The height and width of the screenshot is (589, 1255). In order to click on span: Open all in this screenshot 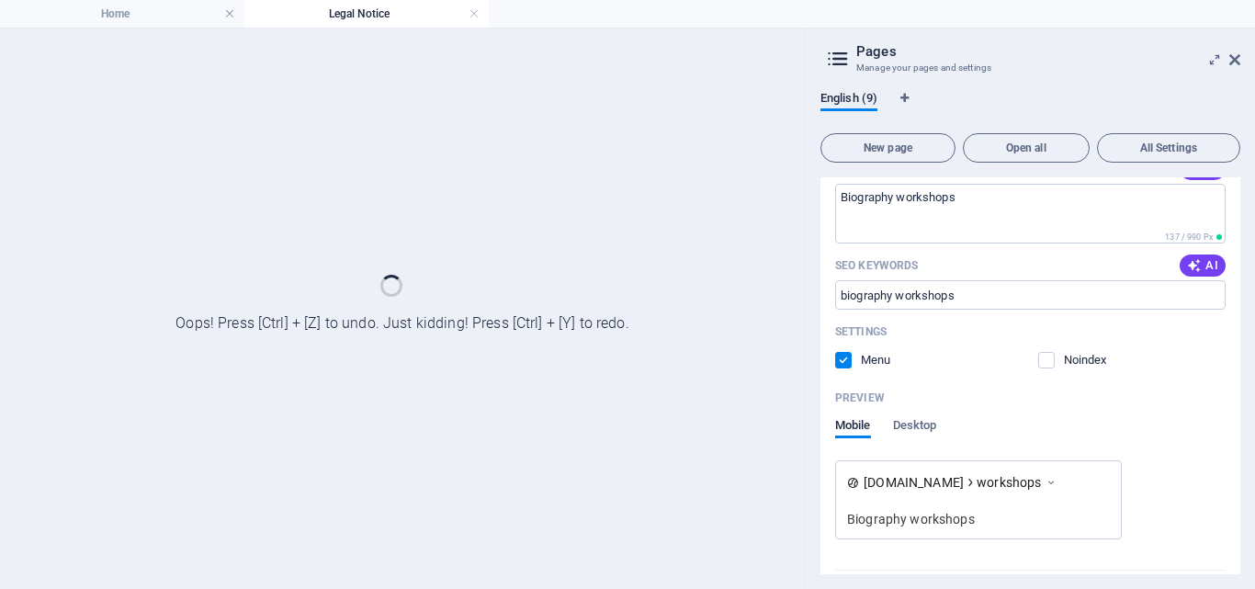, I will do `click(1026, 148)`.